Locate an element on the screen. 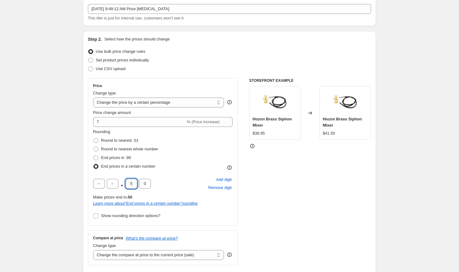 The width and height of the screenshot is (459, 272). button: Add placeholder is located at coordinates (224, 180).